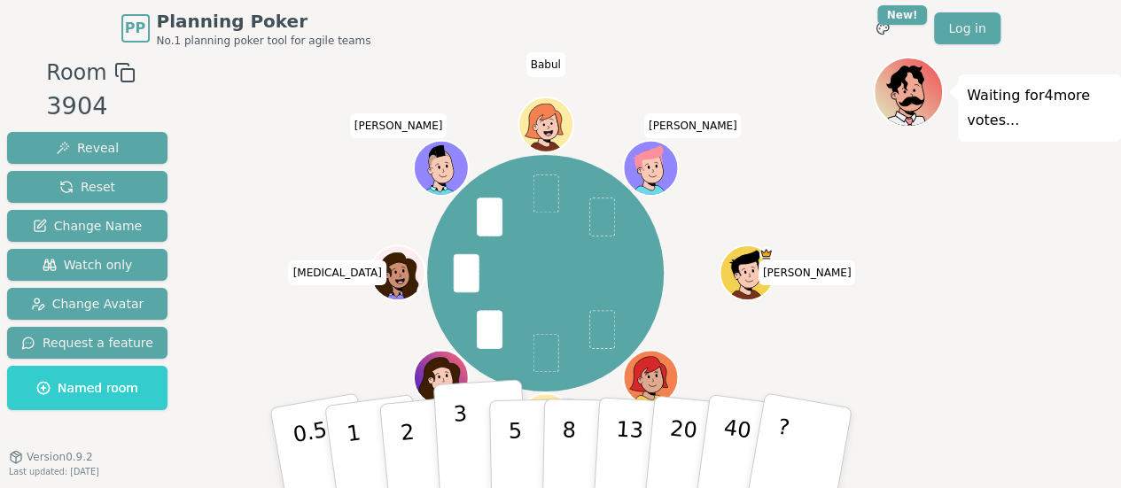 The width and height of the screenshot is (1121, 488). I want to click on div: 3904, so click(90, 106).